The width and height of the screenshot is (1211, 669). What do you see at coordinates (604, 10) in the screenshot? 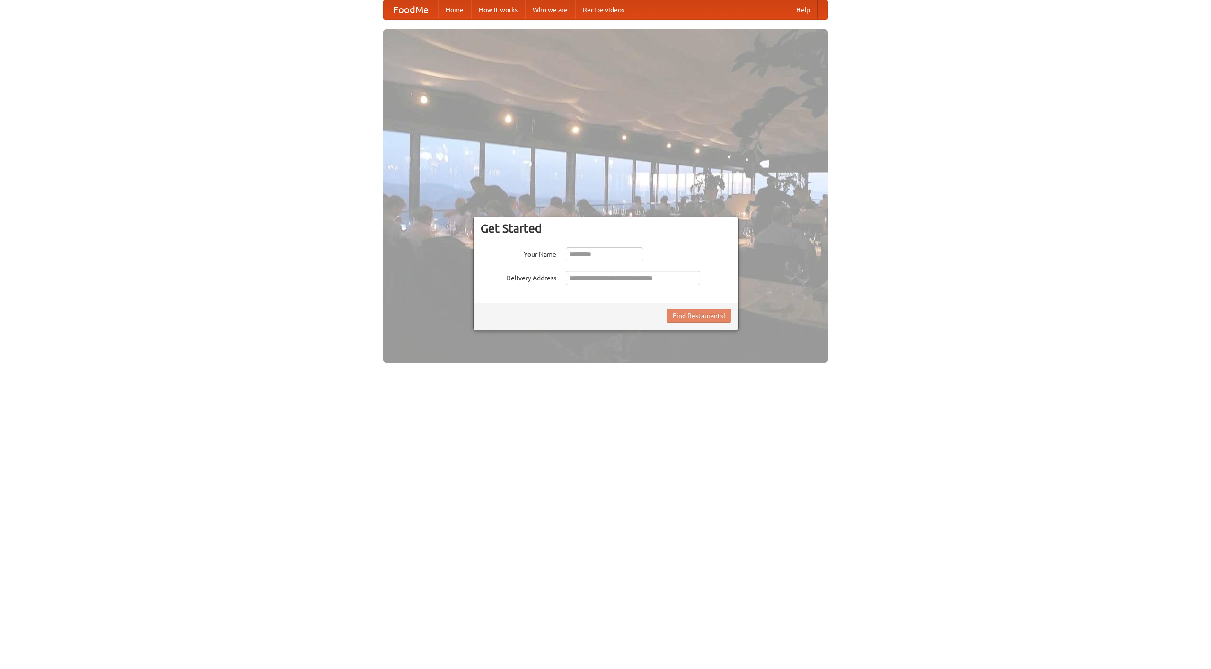
I see `a: Recipe videos` at bounding box center [604, 10].